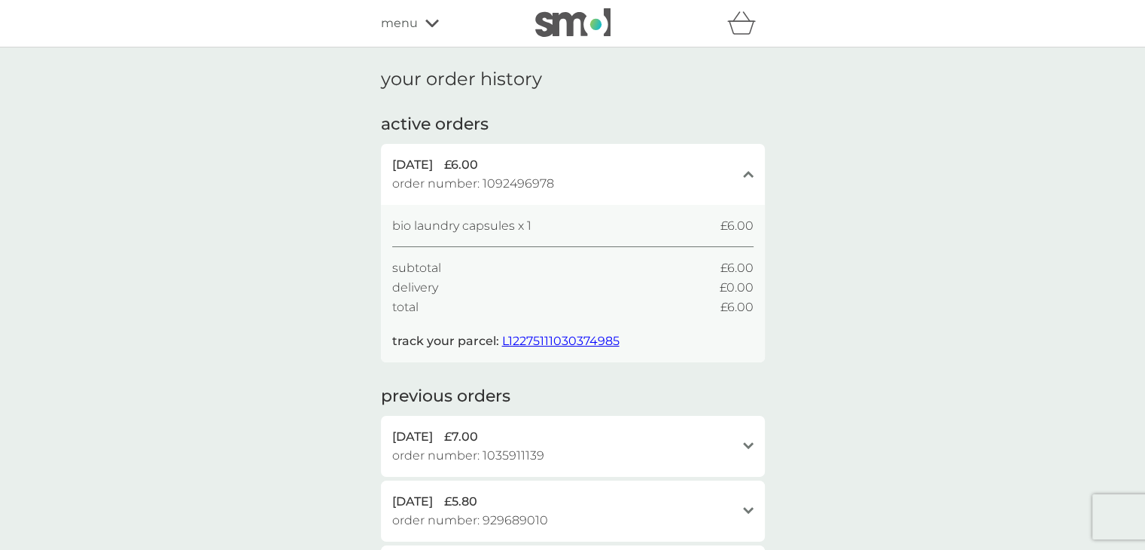 The height and width of the screenshot is (550, 1145). Describe the element at coordinates (736, 288) in the screenshot. I see `span: £0.00` at that location.